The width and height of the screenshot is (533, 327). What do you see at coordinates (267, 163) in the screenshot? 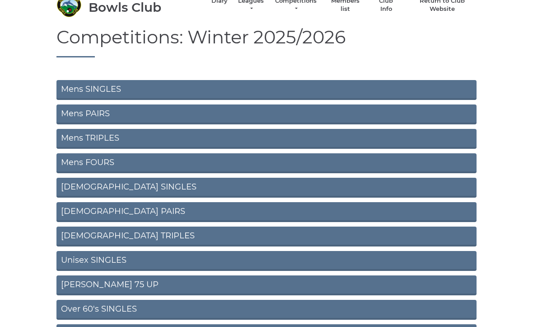
I see `a: Mens FOURS` at bounding box center [267, 163].